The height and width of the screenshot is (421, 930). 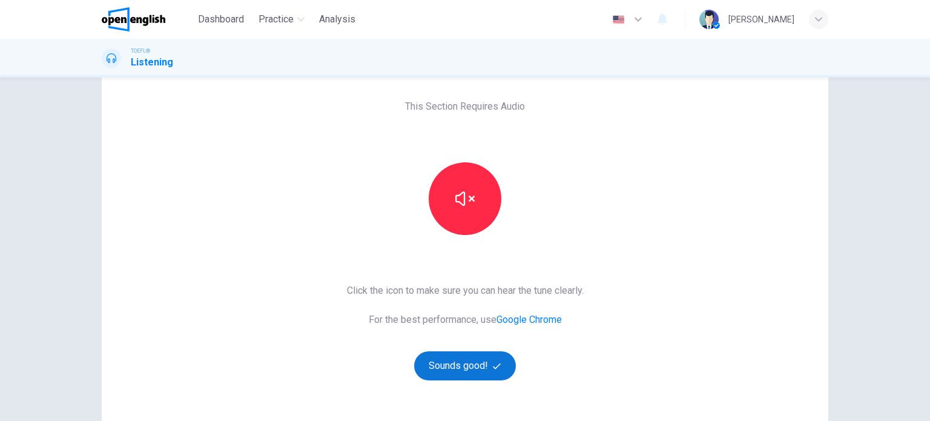 I want to click on button: Practice, so click(x=281, y=19).